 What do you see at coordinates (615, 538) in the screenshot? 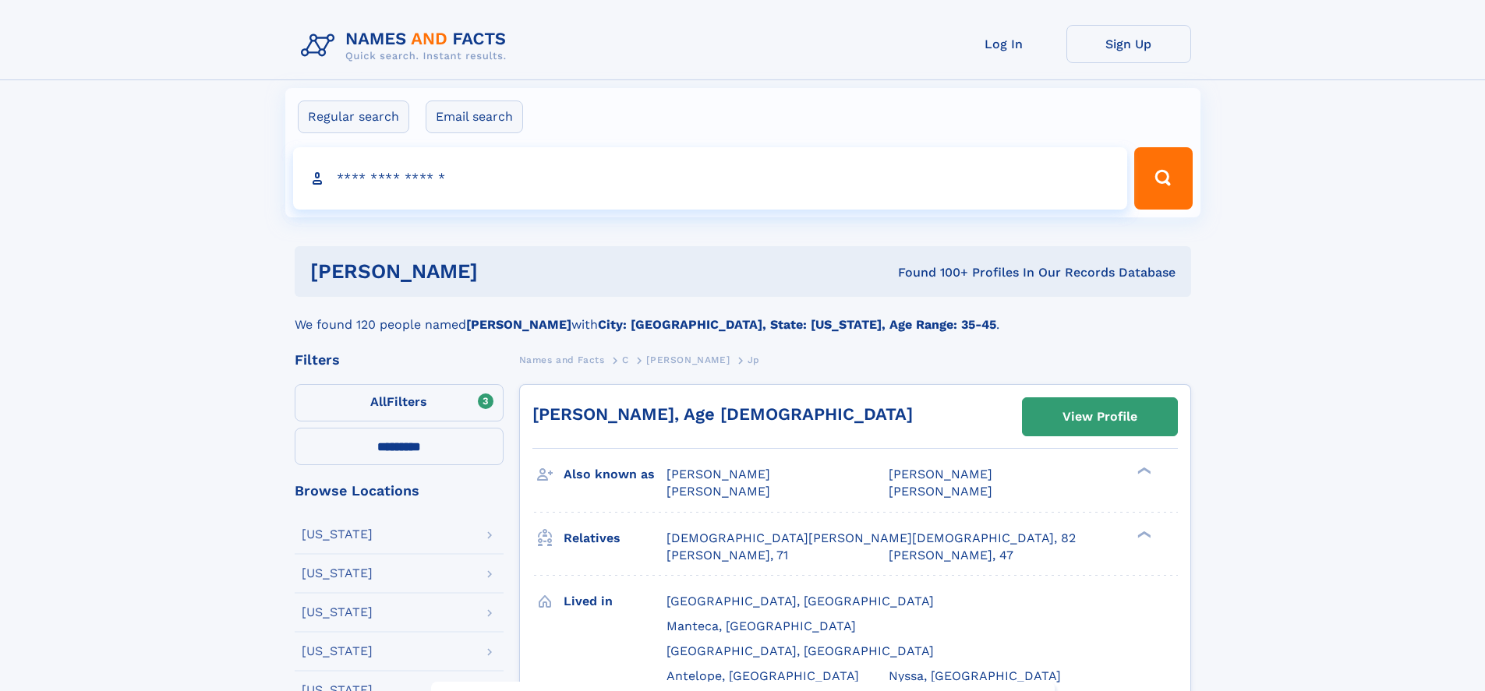
I see `h3: Relatives` at bounding box center [615, 538].